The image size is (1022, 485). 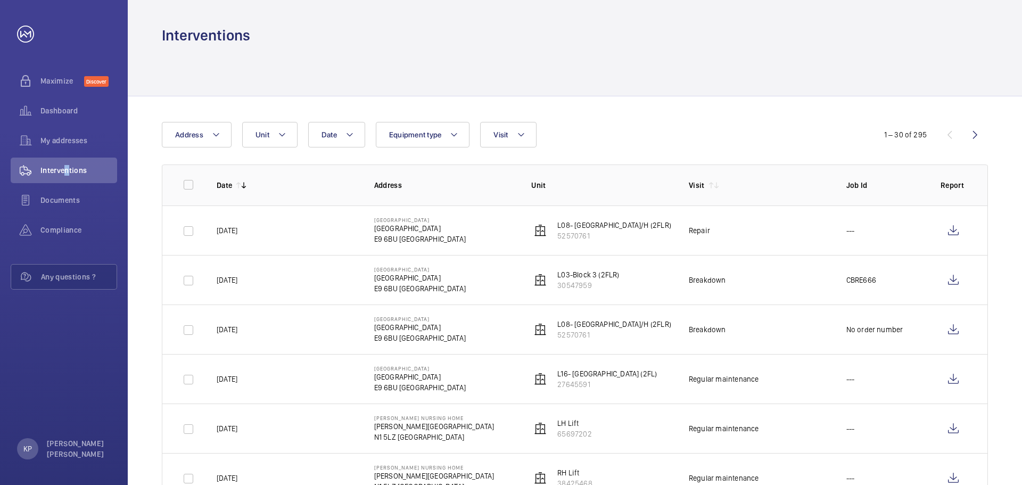 I want to click on button: Unit, so click(x=270, y=135).